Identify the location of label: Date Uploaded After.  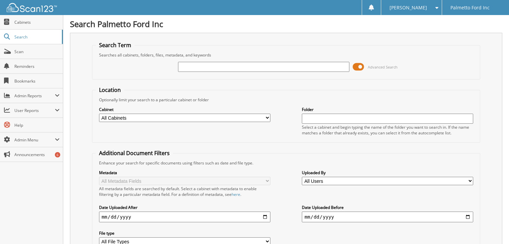
(185, 207).